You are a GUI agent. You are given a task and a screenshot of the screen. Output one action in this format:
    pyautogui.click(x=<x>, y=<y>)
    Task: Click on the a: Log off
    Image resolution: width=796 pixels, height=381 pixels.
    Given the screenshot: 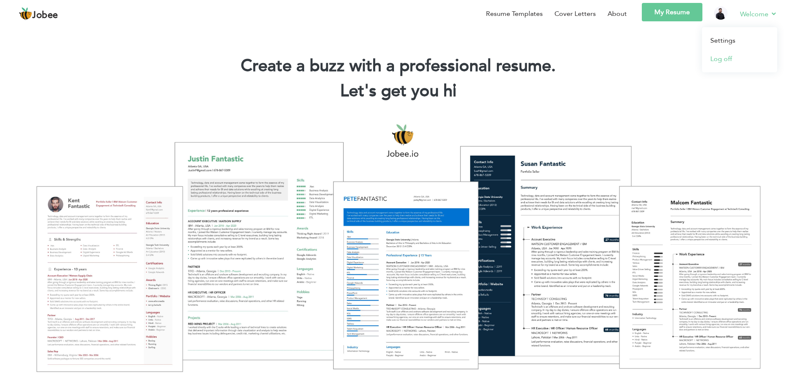 What is the action you would take?
    pyautogui.click(x=740, y=59)
    